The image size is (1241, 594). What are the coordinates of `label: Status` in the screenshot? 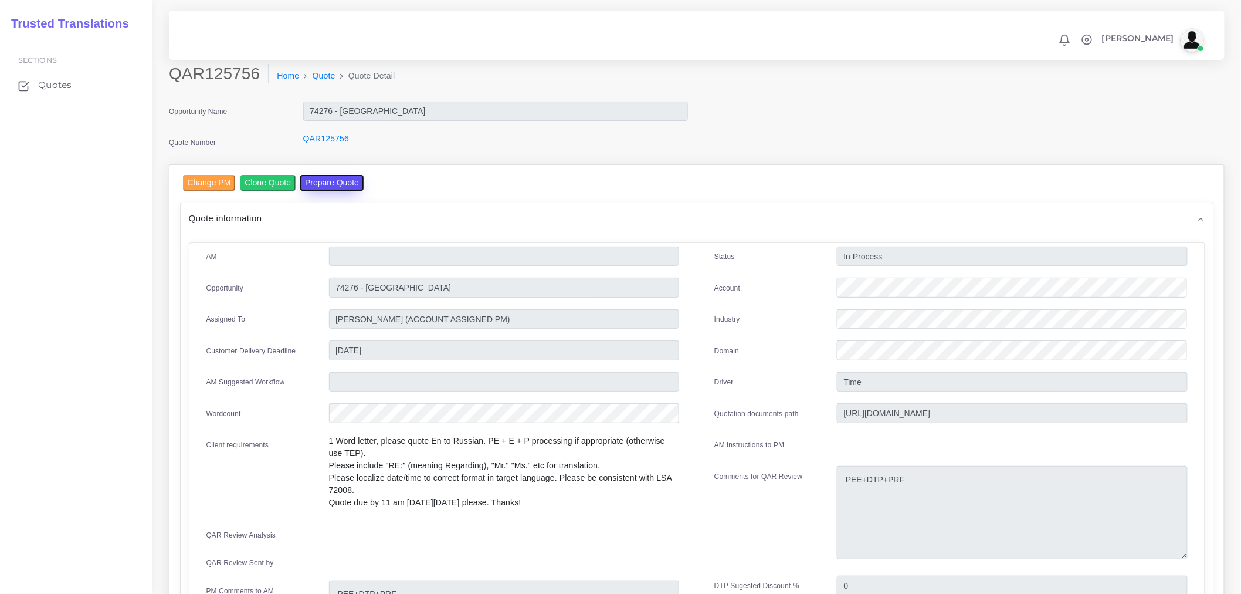 It's located at (724, 256).